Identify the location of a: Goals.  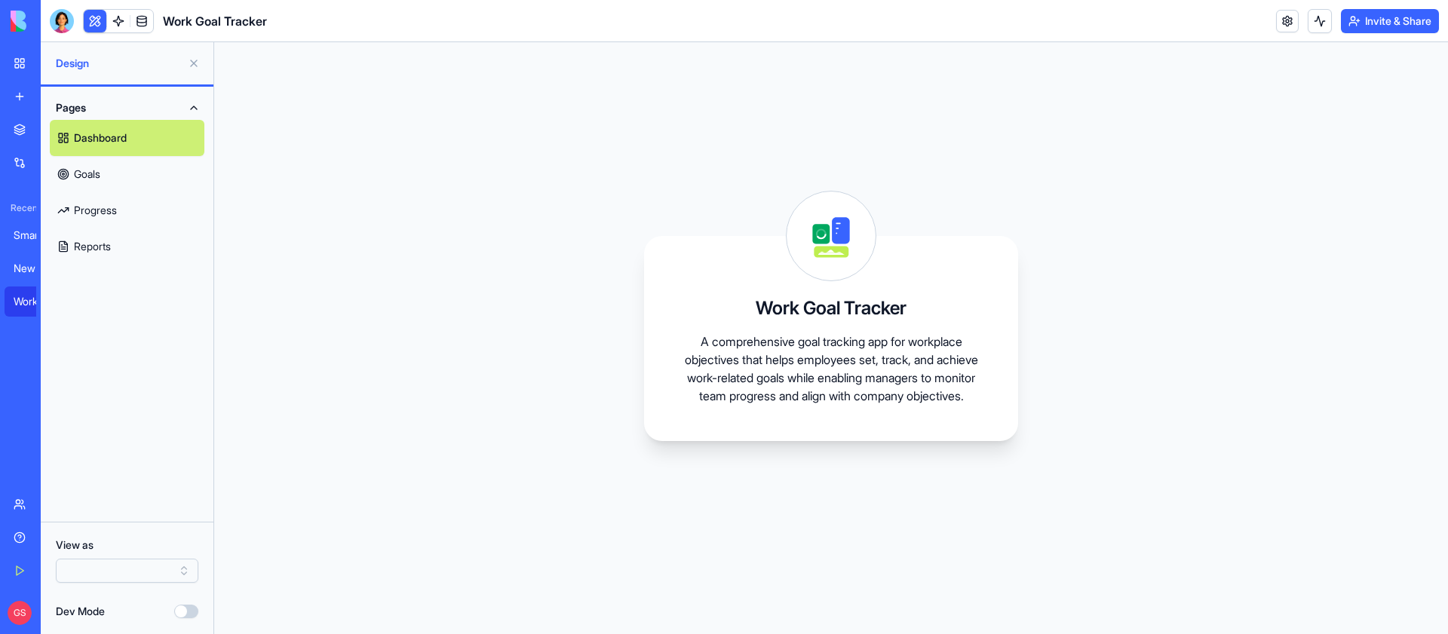
(127, 174).